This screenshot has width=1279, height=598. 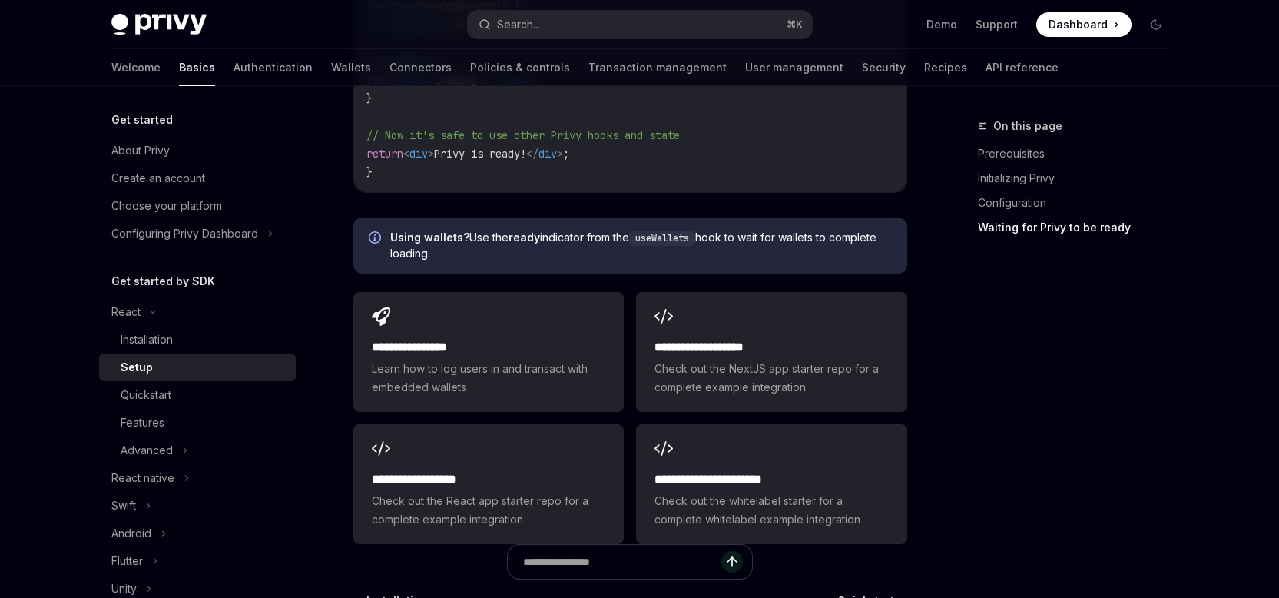 I want to click on a: Recipes, so click(x=946, y=68).